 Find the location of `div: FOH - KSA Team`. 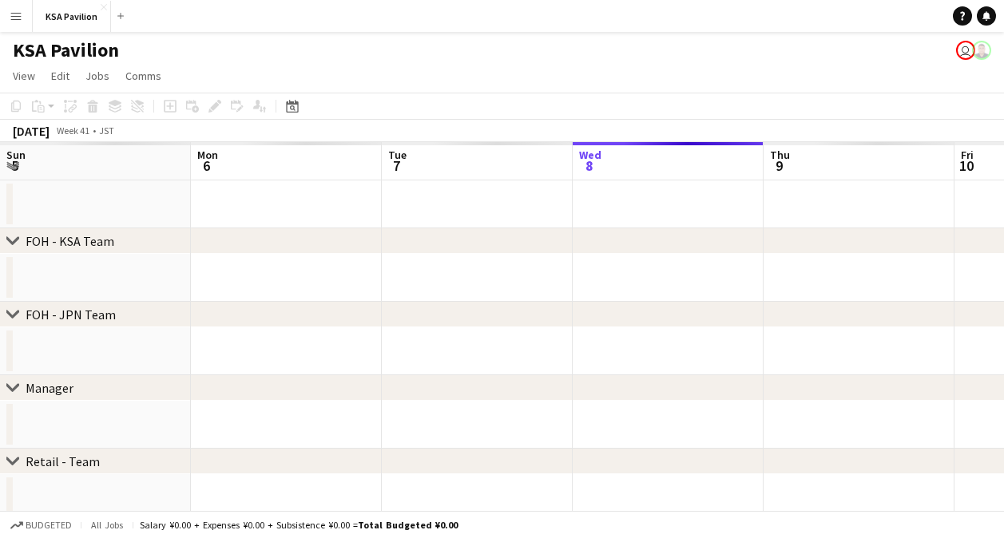

div: FOH - KSA Team is located at coordinates (69, 241).